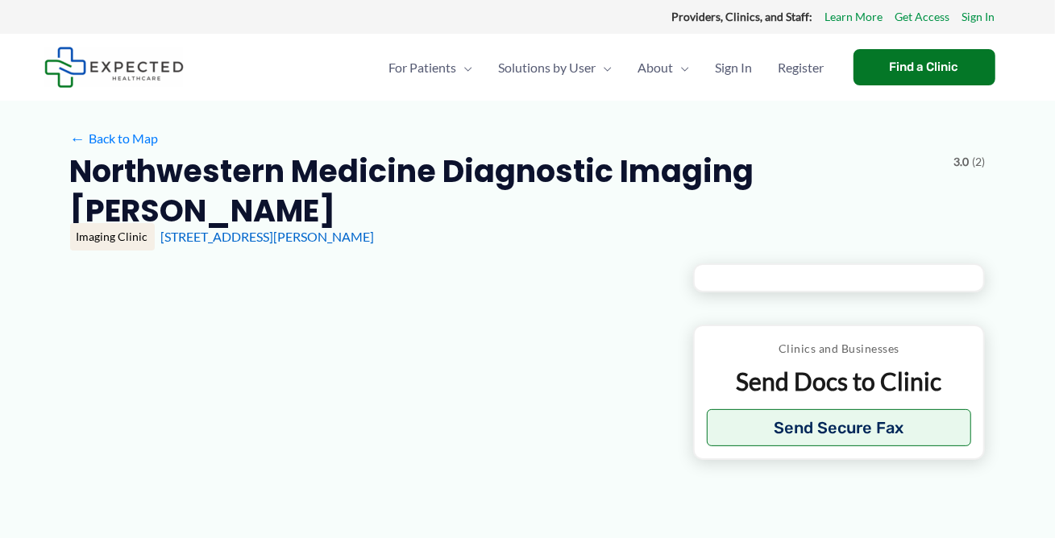 Image resolution: width=1055 pixels, height=538 pixels. I want to click on div: Imaging Clinic, so click(112, 237).